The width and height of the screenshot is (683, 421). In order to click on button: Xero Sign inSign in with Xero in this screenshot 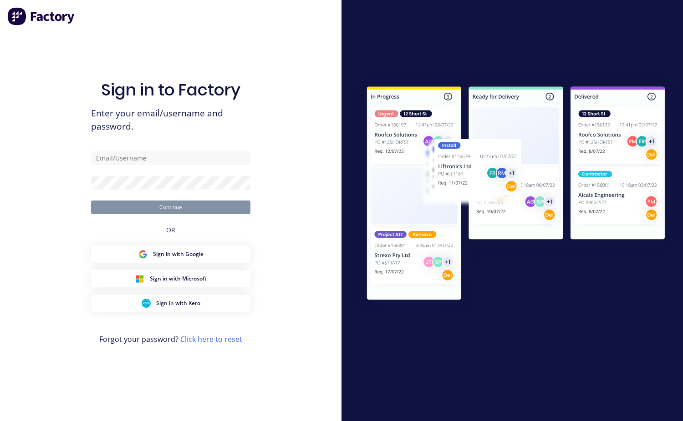, I will do `click(171, 304)`.